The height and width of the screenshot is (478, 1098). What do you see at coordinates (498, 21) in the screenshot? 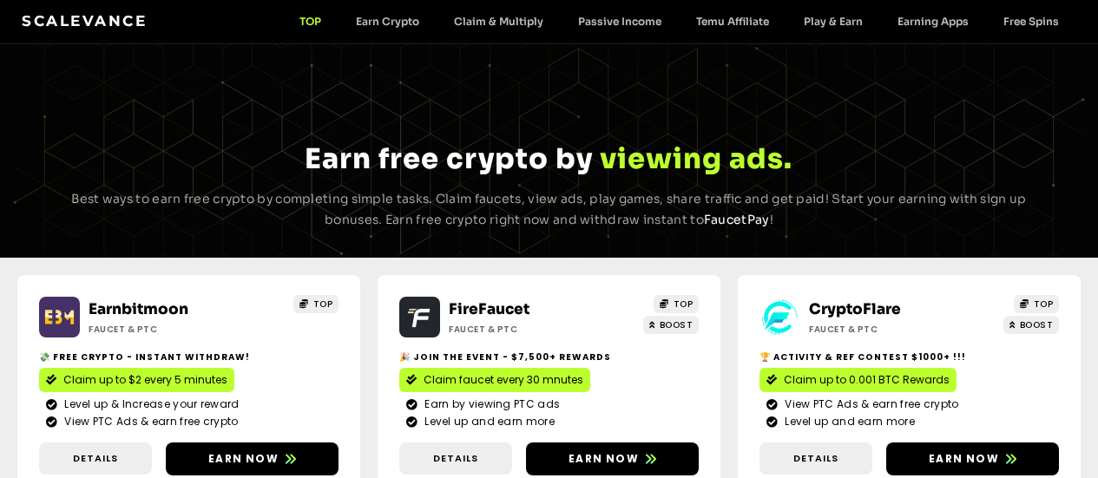
I see `a: Claim & Multiply` at bounding box center [498, 21].